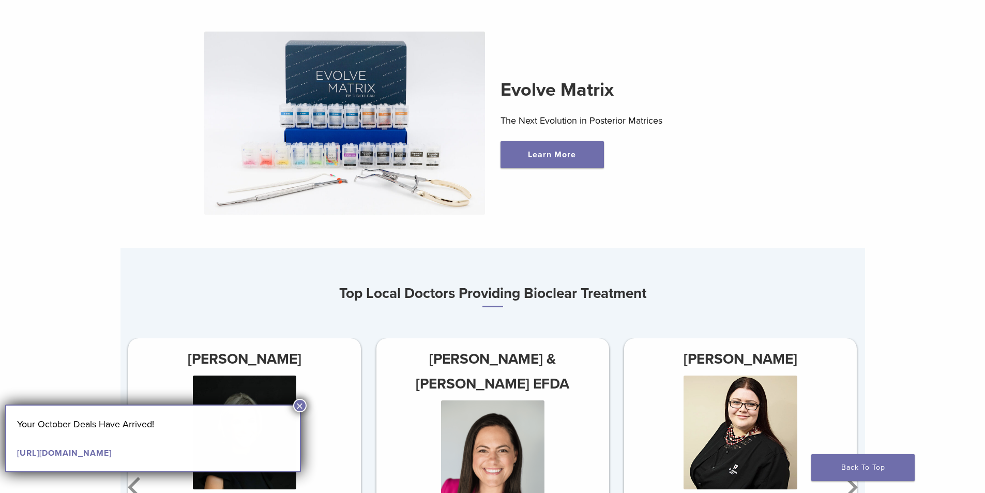 This screenshot has width=985, height=493. I want to click on a: Learn More, so click(552, 155).